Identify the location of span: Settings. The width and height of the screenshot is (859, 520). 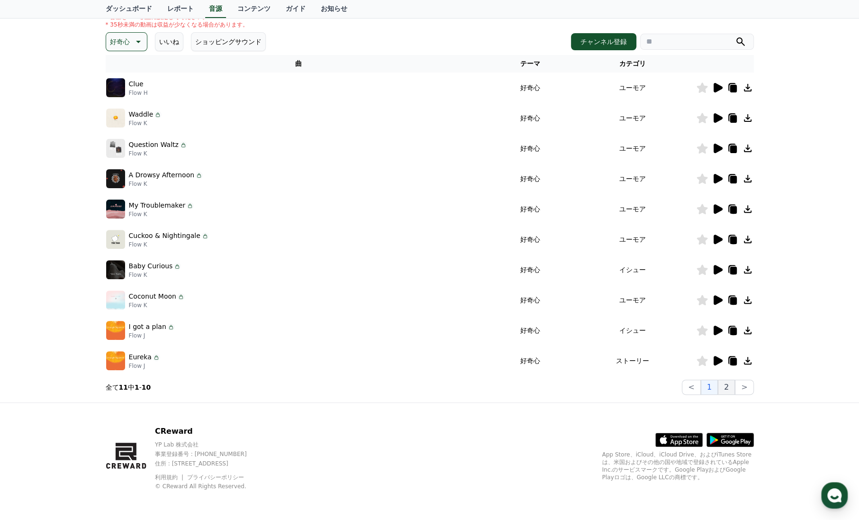
(152, 318).